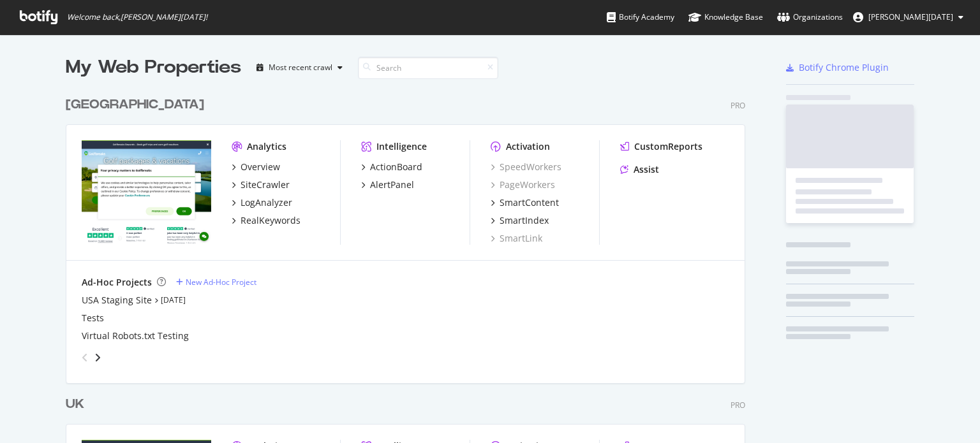 This screenshot has height=443, width=980. Describe the element at coordinates (524, 221) in the screenshot. I see `div: SmartIndex` at that location.